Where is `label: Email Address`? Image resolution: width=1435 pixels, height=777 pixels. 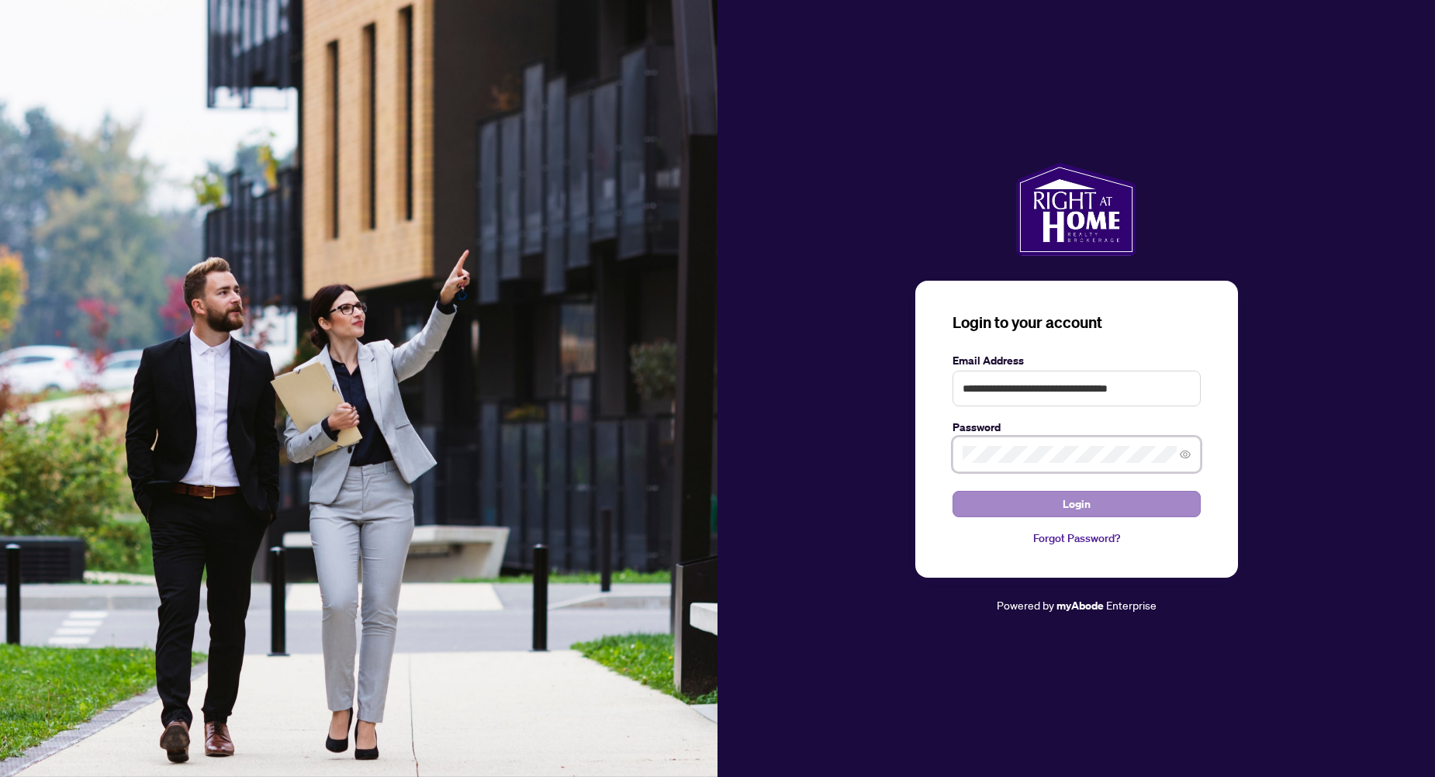 label: Email Address is located at coordinates (1077, 361).